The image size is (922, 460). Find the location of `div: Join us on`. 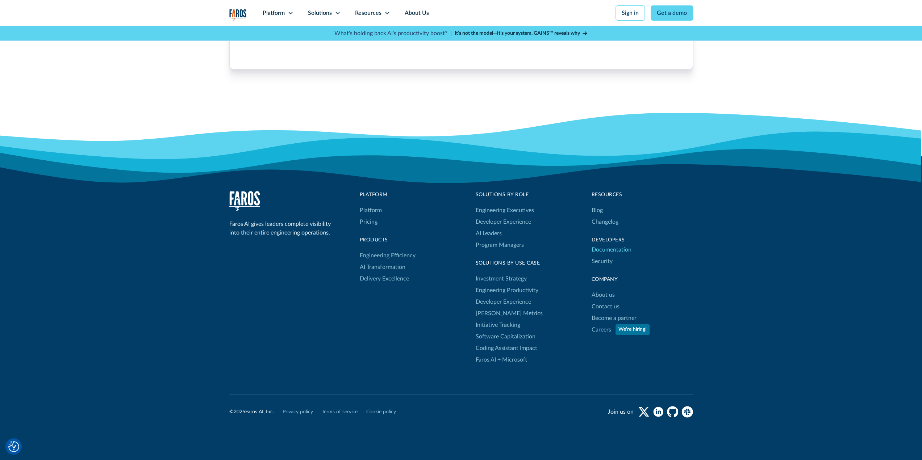

div: Join us on is located at coordinates (621, 412).